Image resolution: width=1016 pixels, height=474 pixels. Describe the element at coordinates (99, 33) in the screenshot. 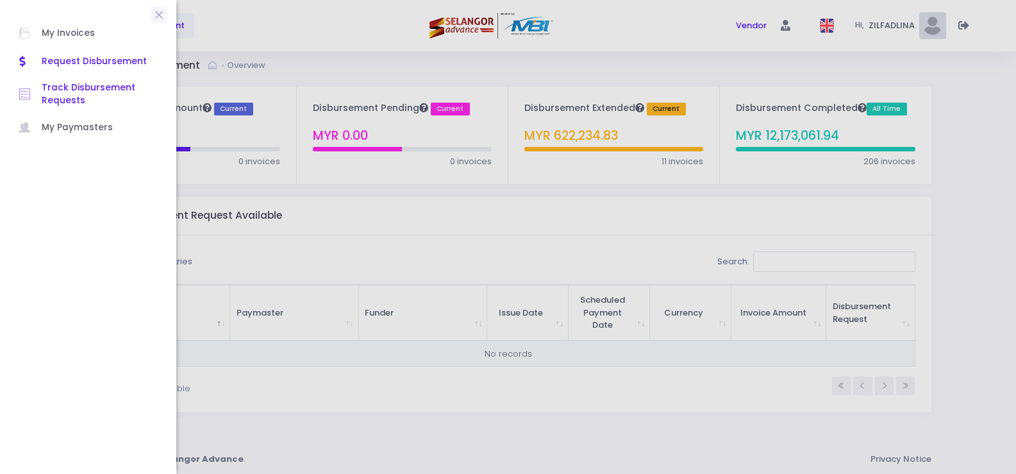

I see `span: My Invoices` at that location.